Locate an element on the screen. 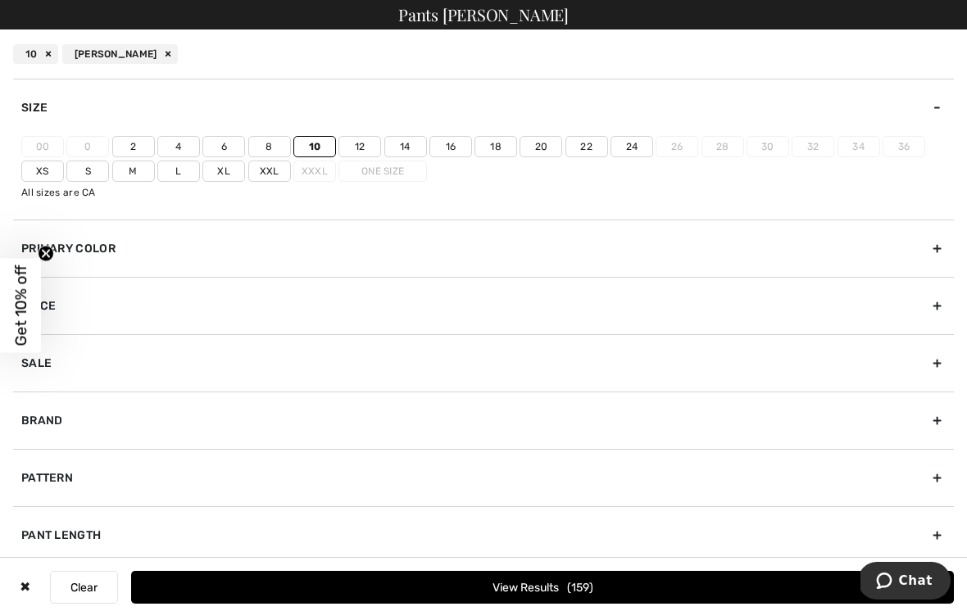 The height and width of the screenshot is (611, 967). div: Size is located at coordinates (484, 107).